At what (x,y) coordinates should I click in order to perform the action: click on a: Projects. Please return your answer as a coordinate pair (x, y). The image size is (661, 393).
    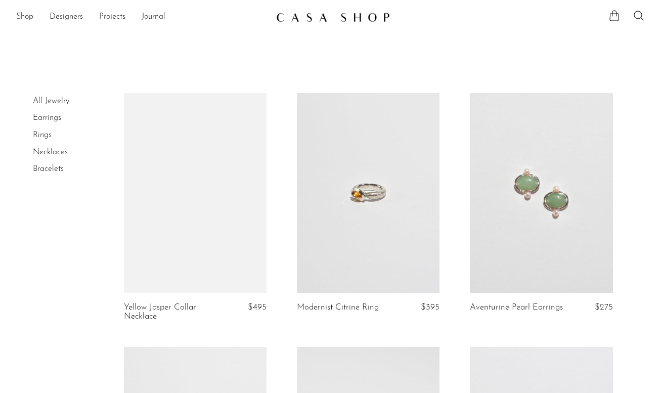
    Looking at the image, I should click on (112, 17).